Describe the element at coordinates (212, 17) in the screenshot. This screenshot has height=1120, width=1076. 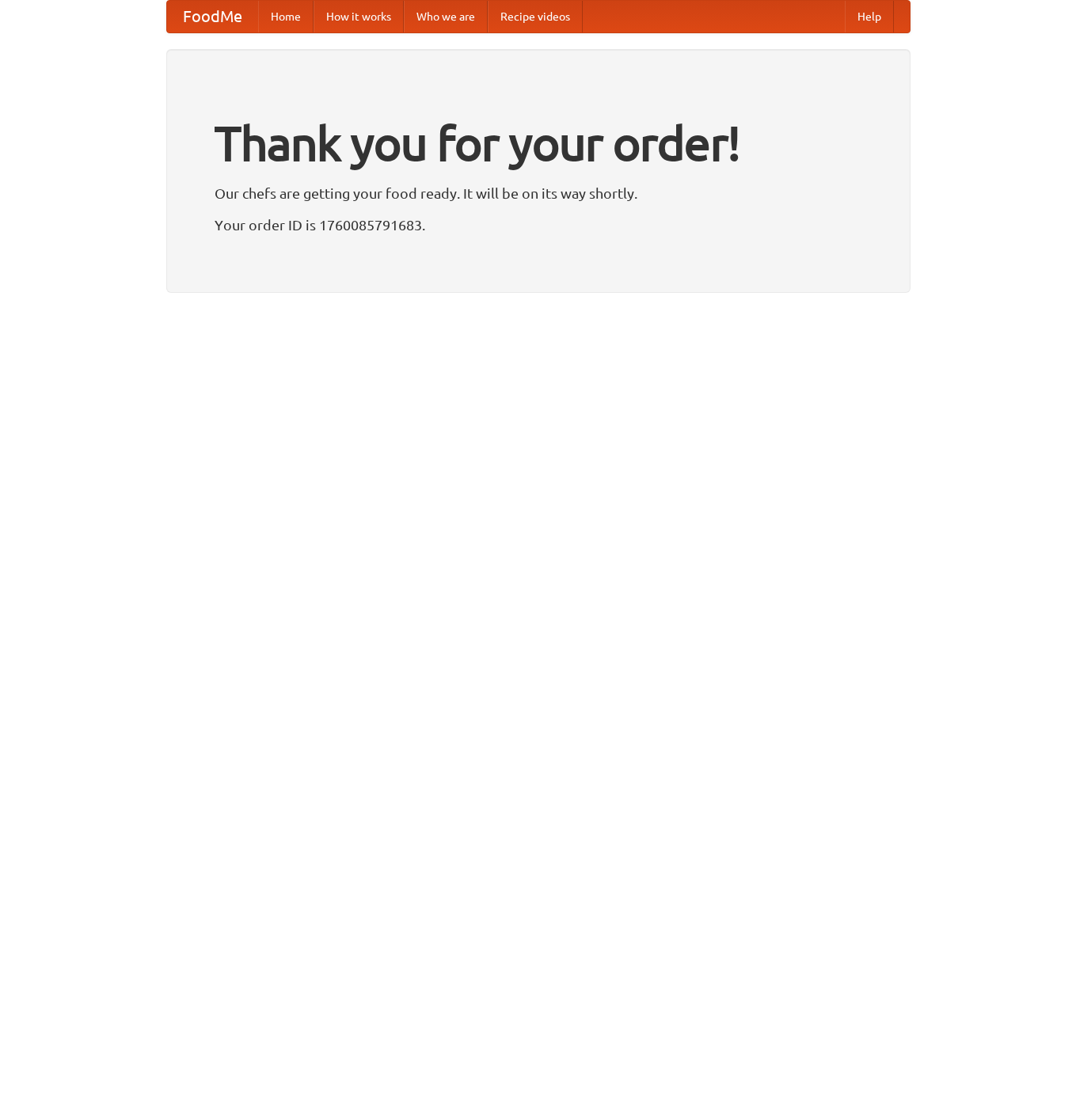
I see `a: FoodMe` at that location.